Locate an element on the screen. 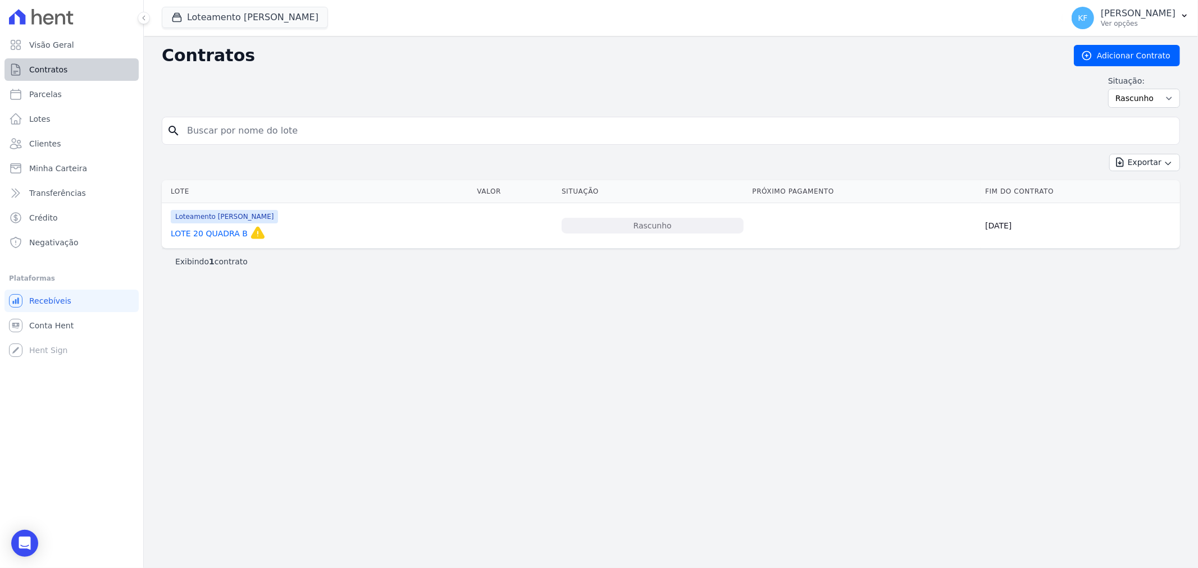  span: Conta Hent is located at coordinates (51, 326).